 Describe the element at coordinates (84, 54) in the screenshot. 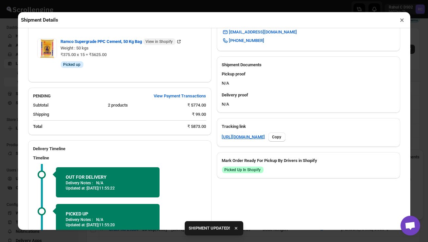

I see `span: ₹375.00 x 15 = ₹5625.00` at that location.